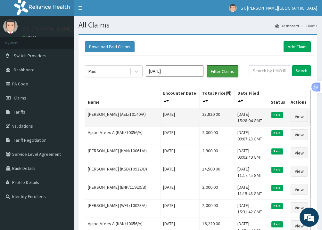  Describe the element at coordinates (113, 11) in the screenshot. I see `div: Minimize live chat window` at that location.